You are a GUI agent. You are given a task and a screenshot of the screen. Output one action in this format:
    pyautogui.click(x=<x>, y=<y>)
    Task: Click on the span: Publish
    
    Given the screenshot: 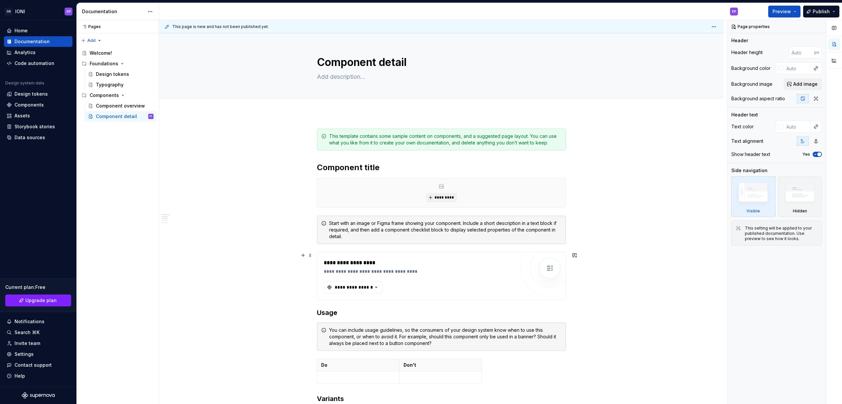 What is the action you would take?
    pyautogui.click(x=821, y=12)
    